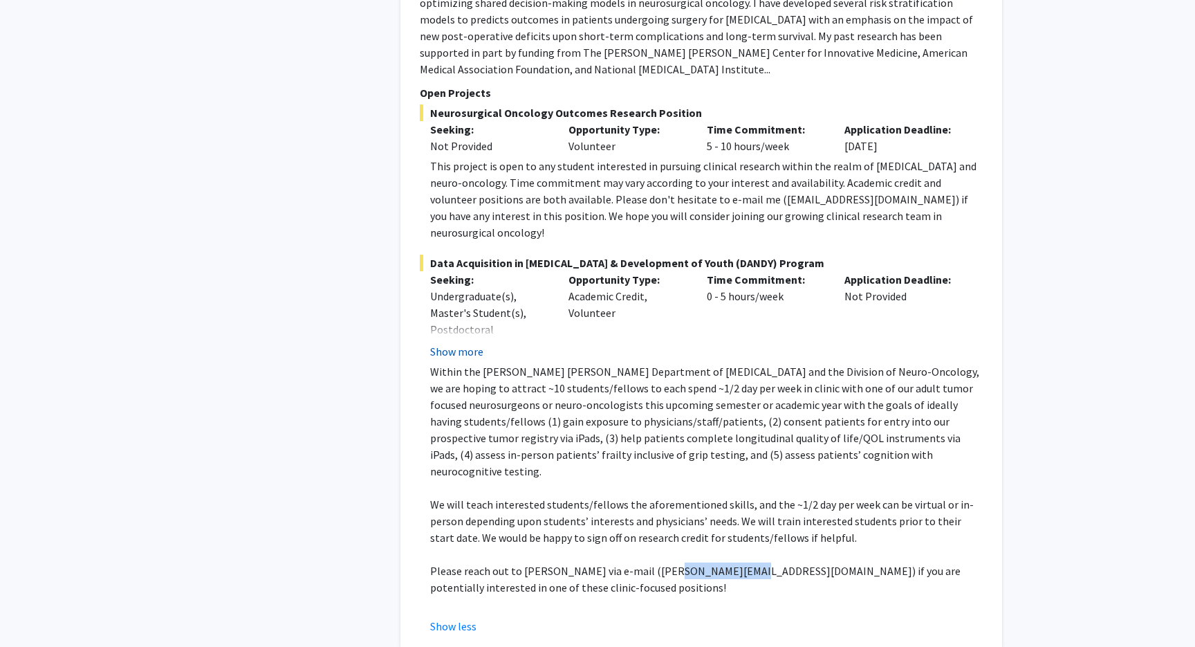 Image resolution: width=1195 pixels, height=647 pixels. What do you see at coordinates (701, 93) in the screenshot?
I see `p: Open Projects` at bounding box center [701, 93].